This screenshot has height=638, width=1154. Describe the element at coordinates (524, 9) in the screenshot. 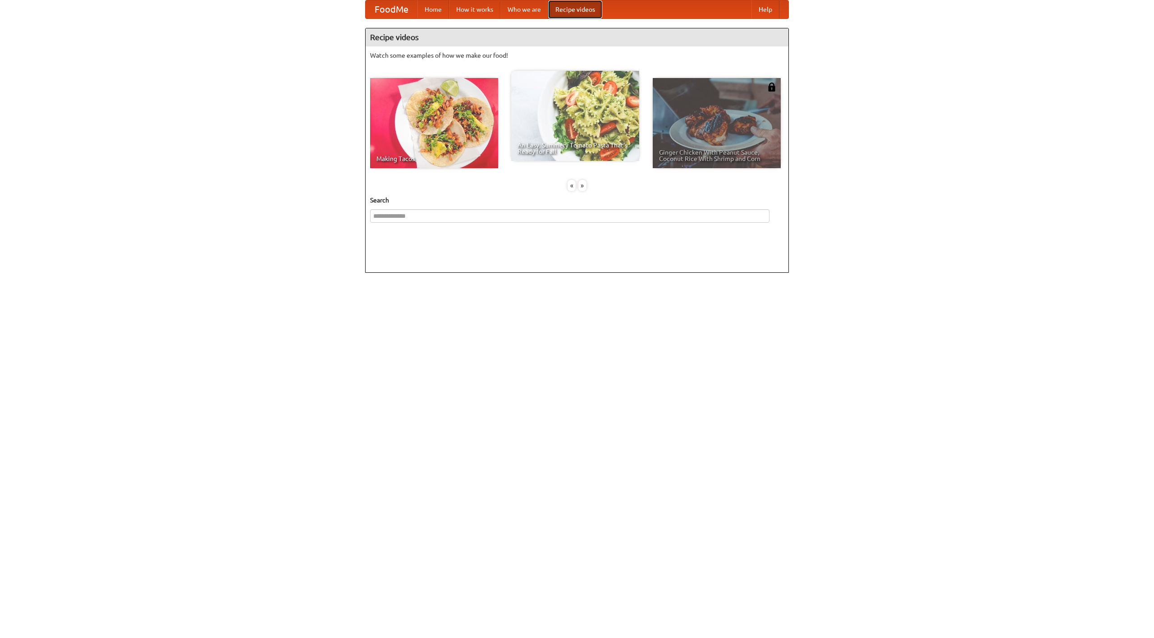

I see `a: Who we are` at that location.